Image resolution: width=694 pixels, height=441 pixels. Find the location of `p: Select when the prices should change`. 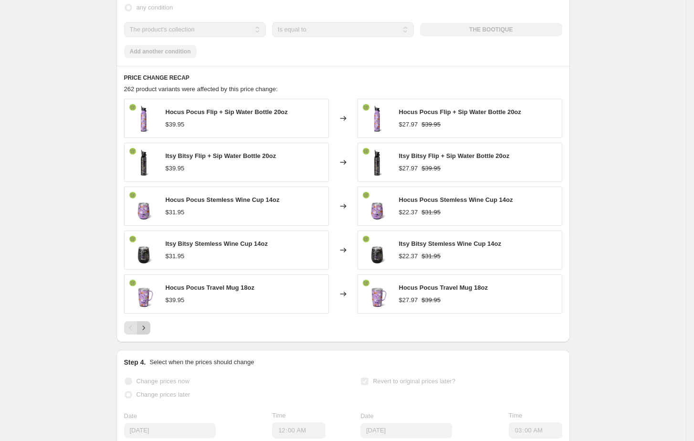

p: Select when the prices should change is located at coordinates (201, 362).